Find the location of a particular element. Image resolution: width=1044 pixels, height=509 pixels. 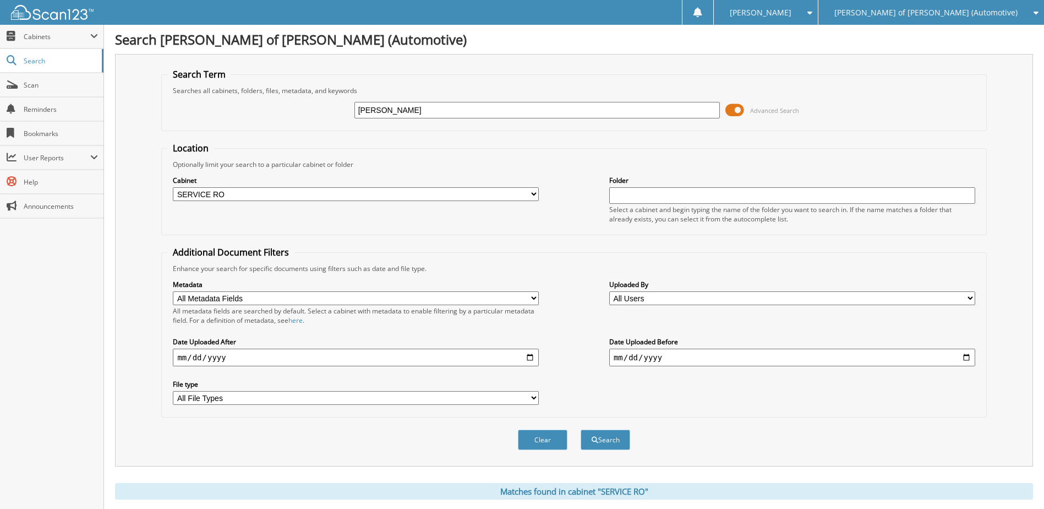

label: File type is located at coordinates (356, 384).